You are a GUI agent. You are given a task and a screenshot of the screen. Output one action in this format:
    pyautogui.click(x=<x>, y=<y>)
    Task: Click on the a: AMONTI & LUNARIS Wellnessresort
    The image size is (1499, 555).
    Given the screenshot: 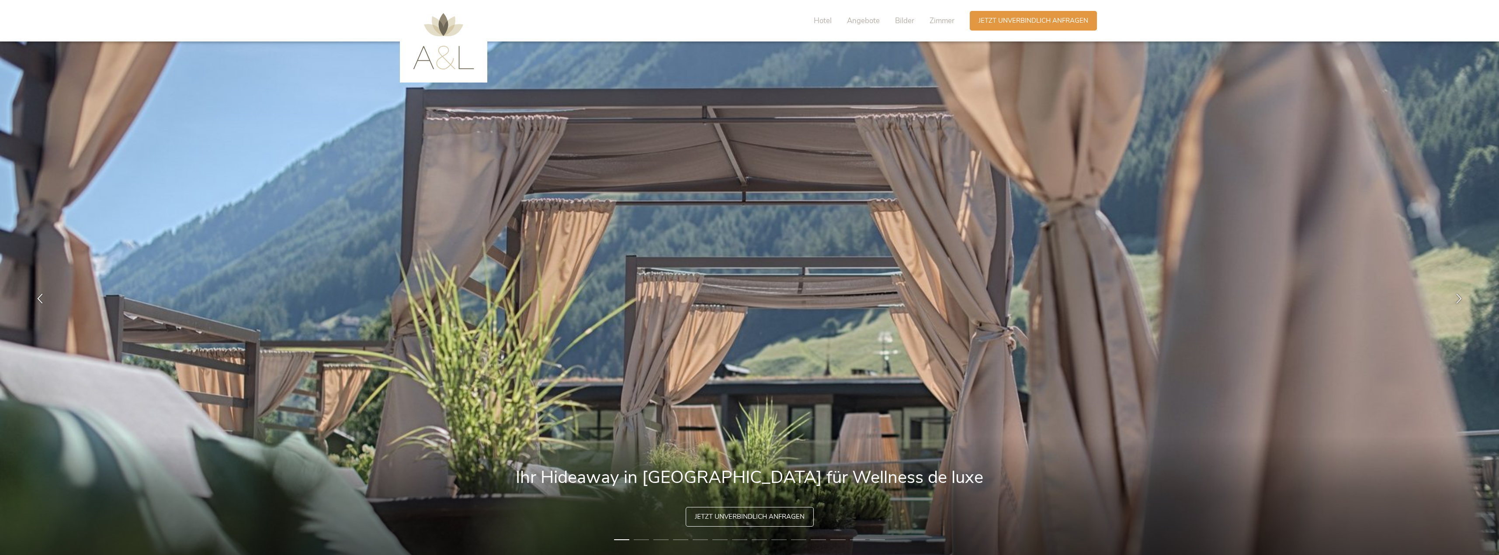 What is the action you would take?
    pyautogui.click(x=444, y=41)
    